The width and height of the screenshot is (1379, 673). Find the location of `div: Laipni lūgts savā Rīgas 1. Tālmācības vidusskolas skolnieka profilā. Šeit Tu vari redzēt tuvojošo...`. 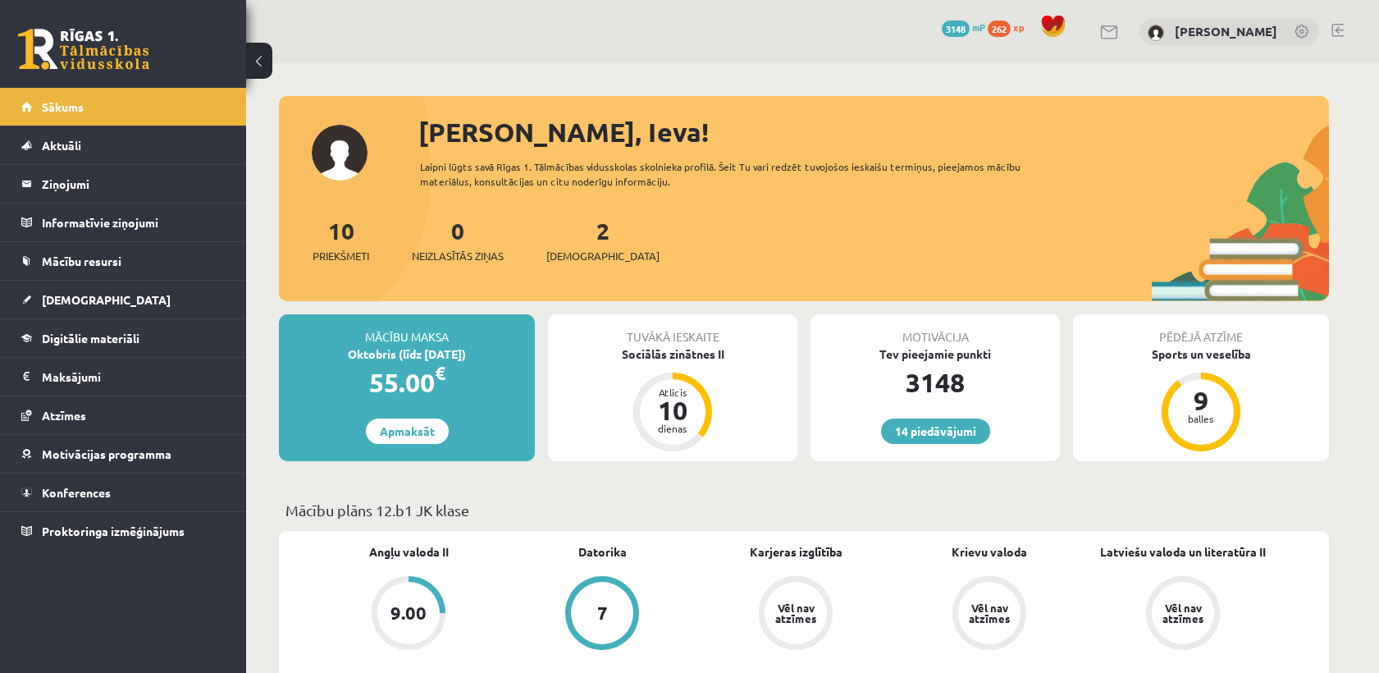

div: Laipni lūgts savā Rīgas 1. Tālmācības vidusskolas skolnieka profilā. Šeit Tu vari redzēt tuvojošo... is located at coordinates (735, 174).